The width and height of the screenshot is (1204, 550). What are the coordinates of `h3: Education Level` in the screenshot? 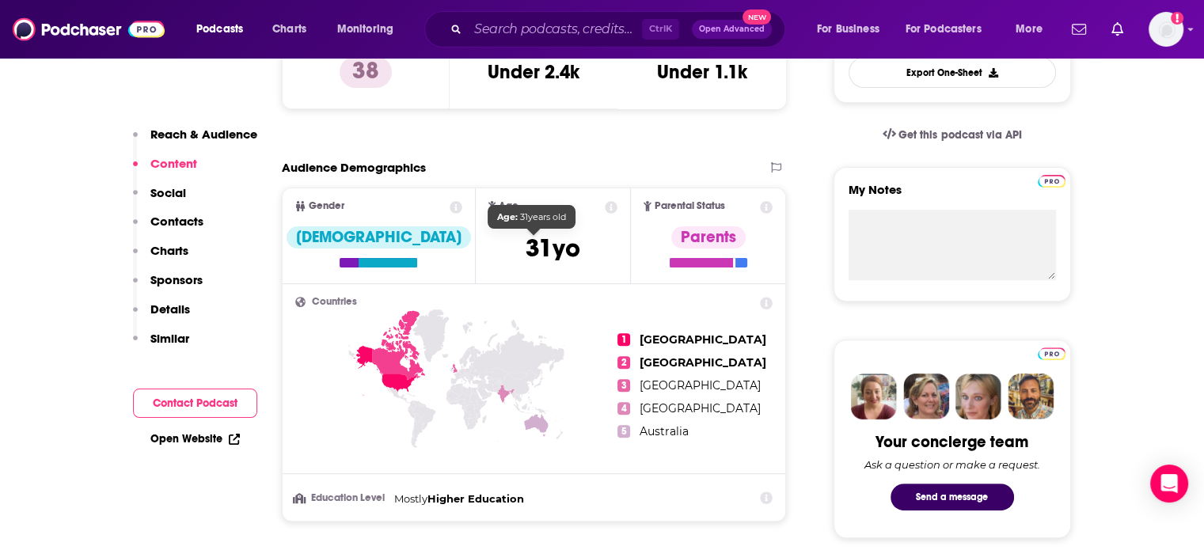 It's located at (341, 498).